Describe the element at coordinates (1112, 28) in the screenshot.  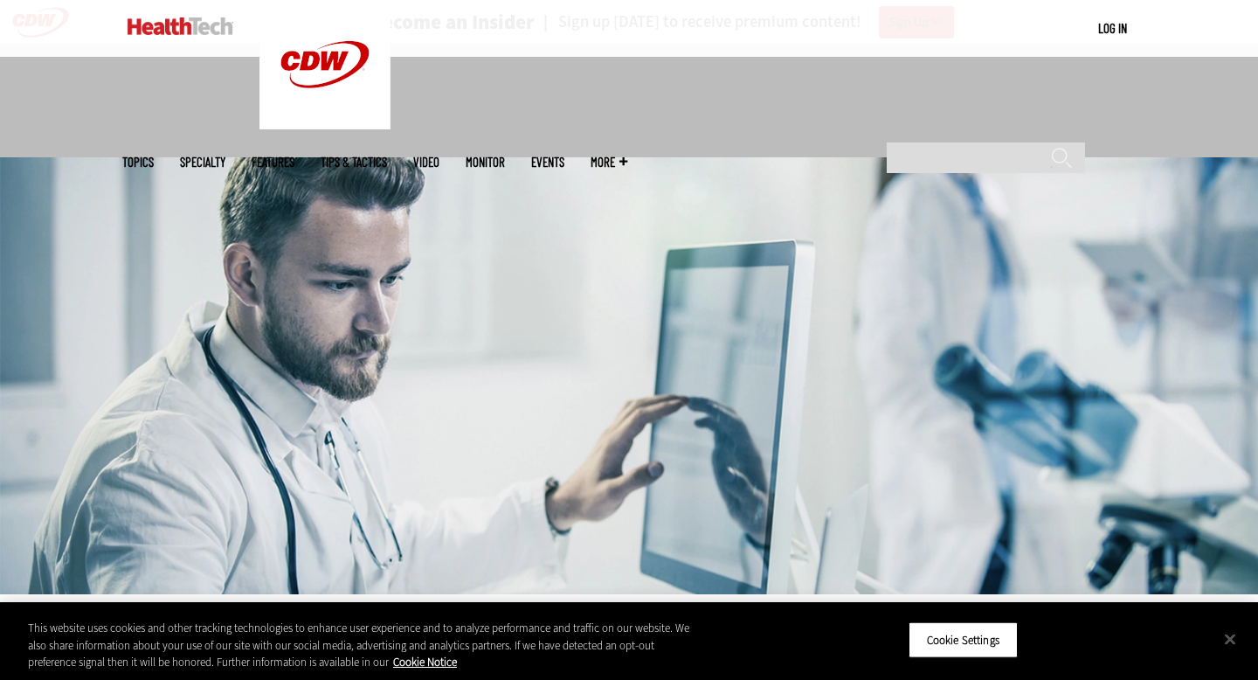
I see `div: User menu` at that location.